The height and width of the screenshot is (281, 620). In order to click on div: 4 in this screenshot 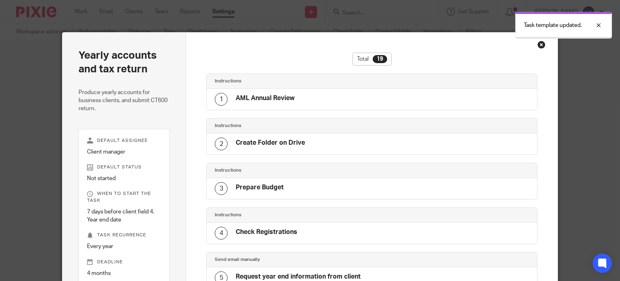, I will do `click(221, 234)`.